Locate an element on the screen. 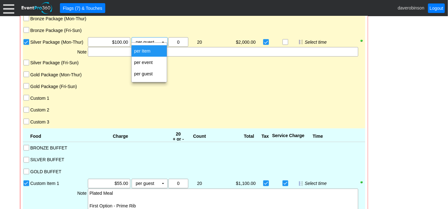 Image resolution: width=448 pixels, height=209 pixels. tr: per guest is located at coordinates (149, 74).